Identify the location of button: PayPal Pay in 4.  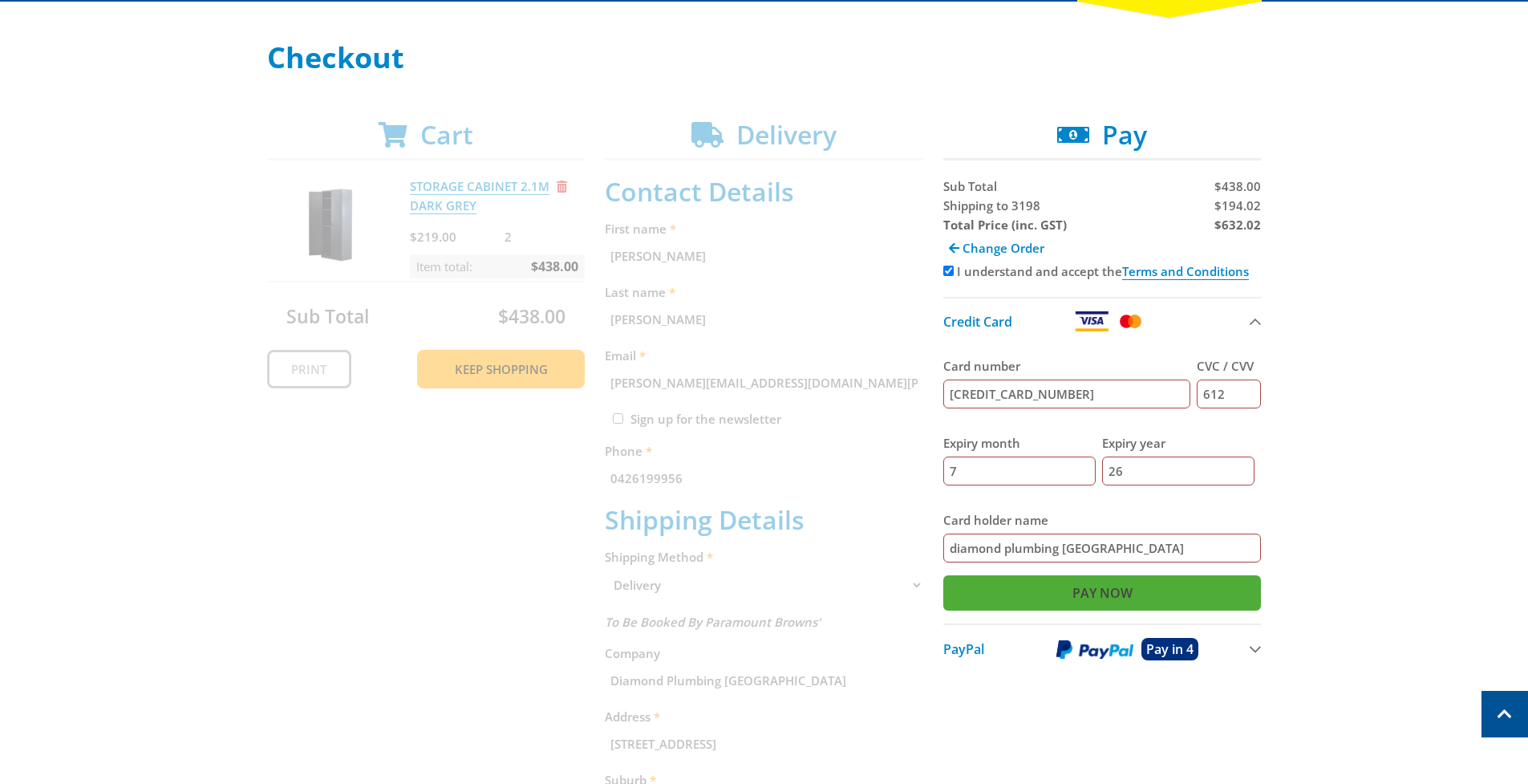
(1103, 648).